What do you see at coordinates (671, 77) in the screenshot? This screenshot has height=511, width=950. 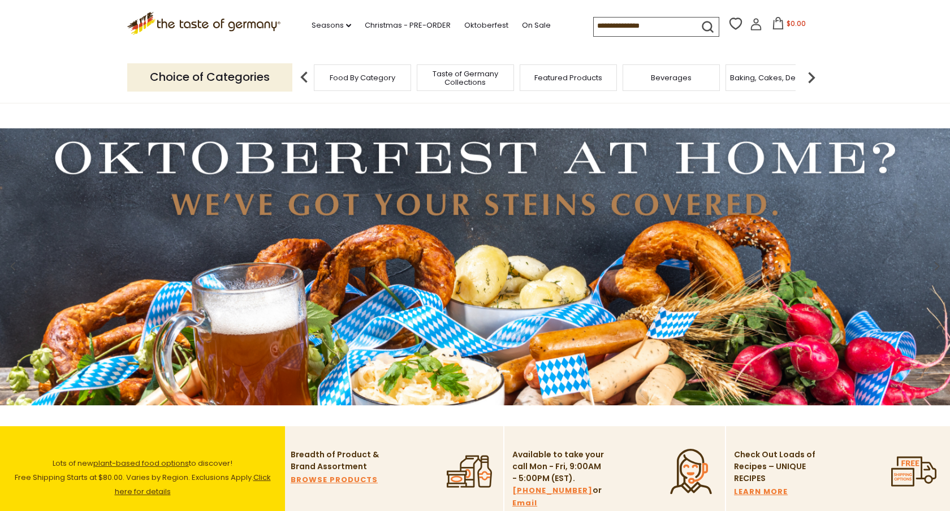 I see `span: Beverages` at bounding box center [671, 77].